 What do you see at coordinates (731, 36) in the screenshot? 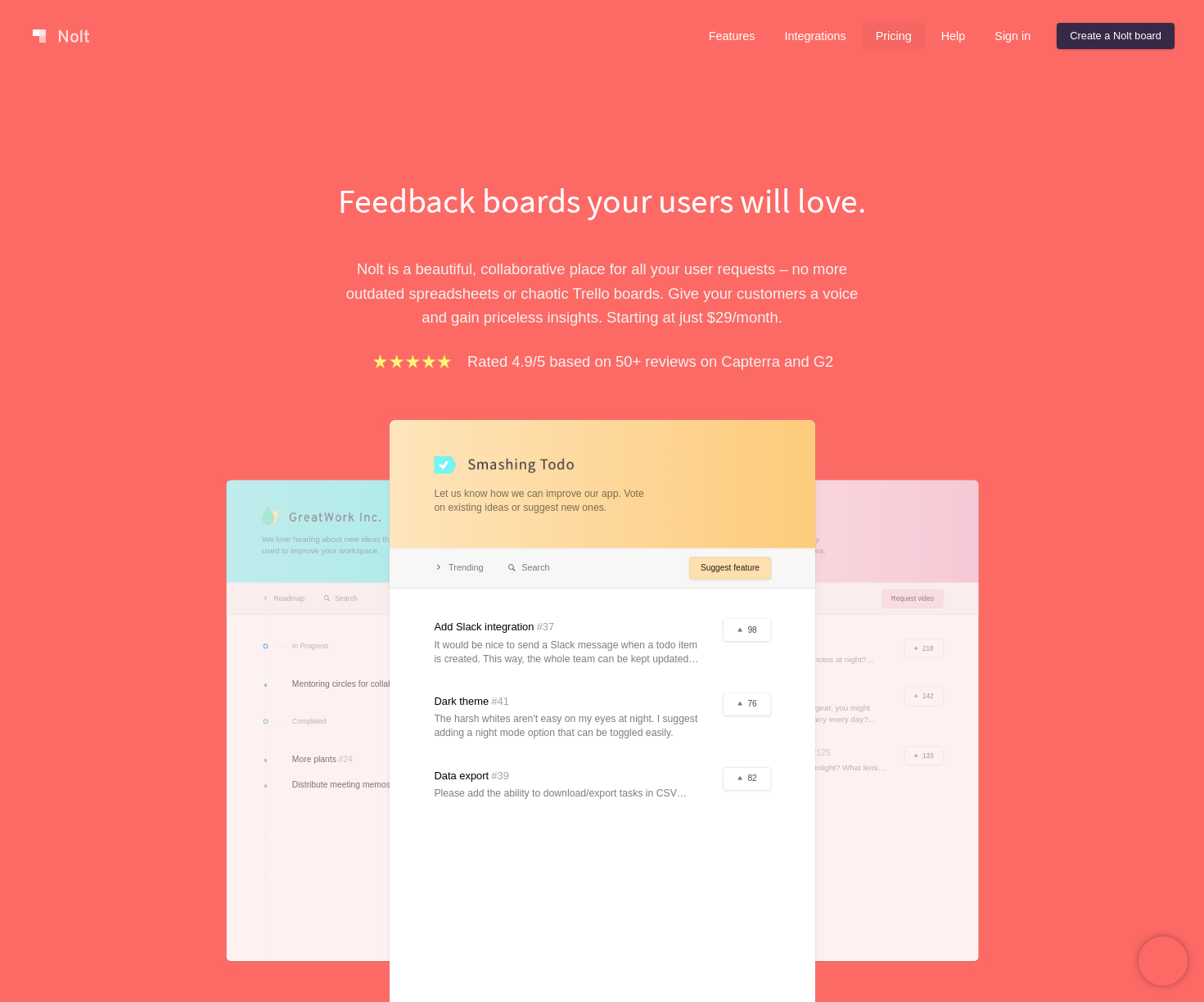
I see `a: Features` at bounding box center [731, 36].